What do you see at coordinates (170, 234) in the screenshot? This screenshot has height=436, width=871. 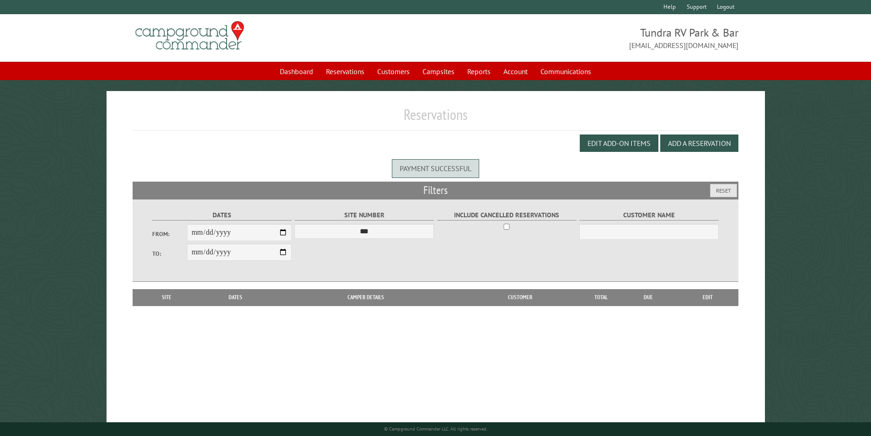 I see `label: From:` at bounding box center [170, 234].